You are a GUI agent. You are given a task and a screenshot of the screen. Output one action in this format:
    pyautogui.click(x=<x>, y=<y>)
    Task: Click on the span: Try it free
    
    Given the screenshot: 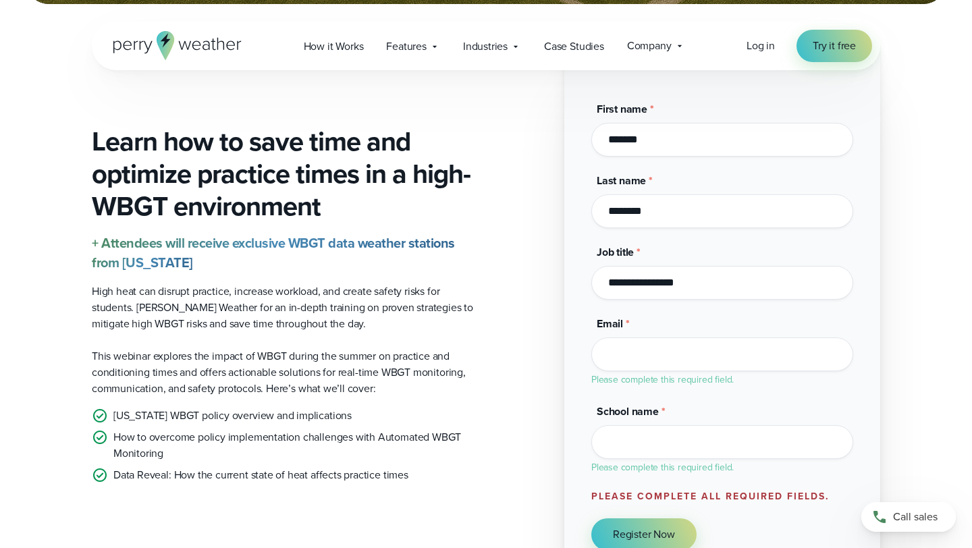 What is the action you would take?
    pyautogui.click(x=835, y=46)
    